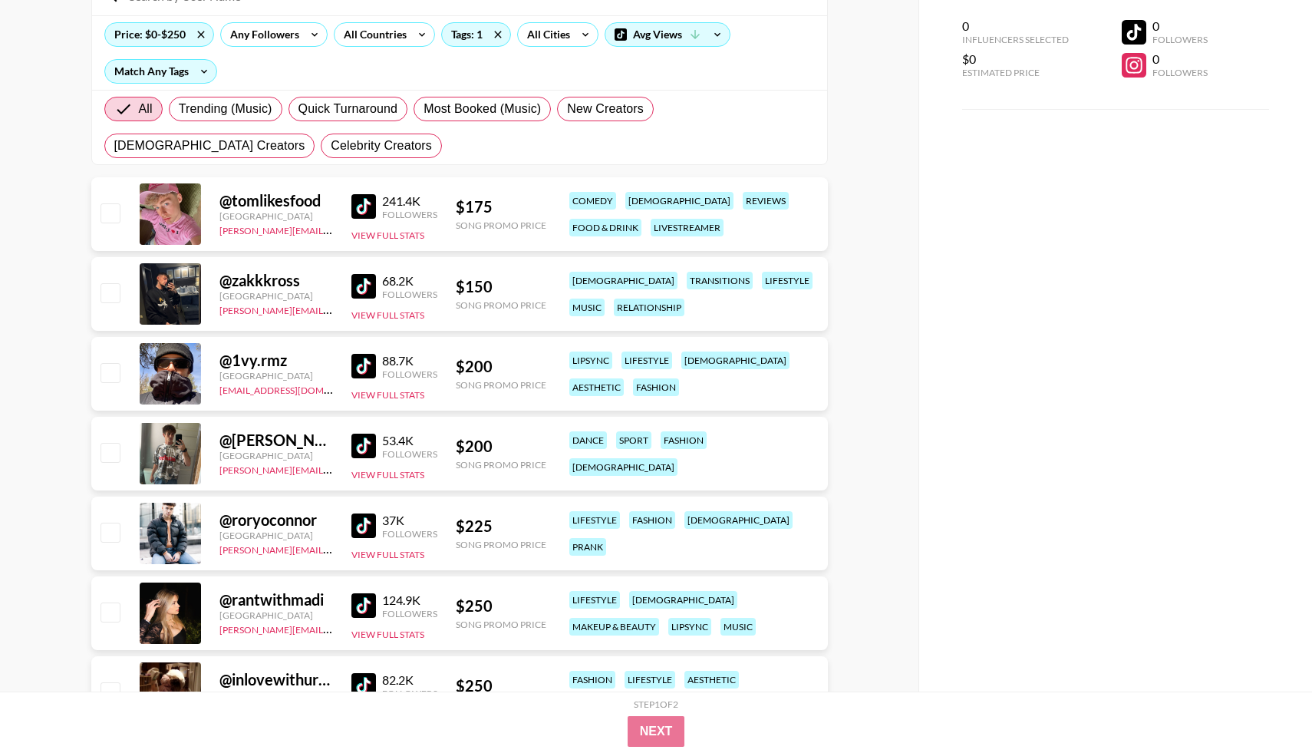  Describe the element at coordinates (1015, 72) in the screenshot. I see `div: Estimated Price` at that location.